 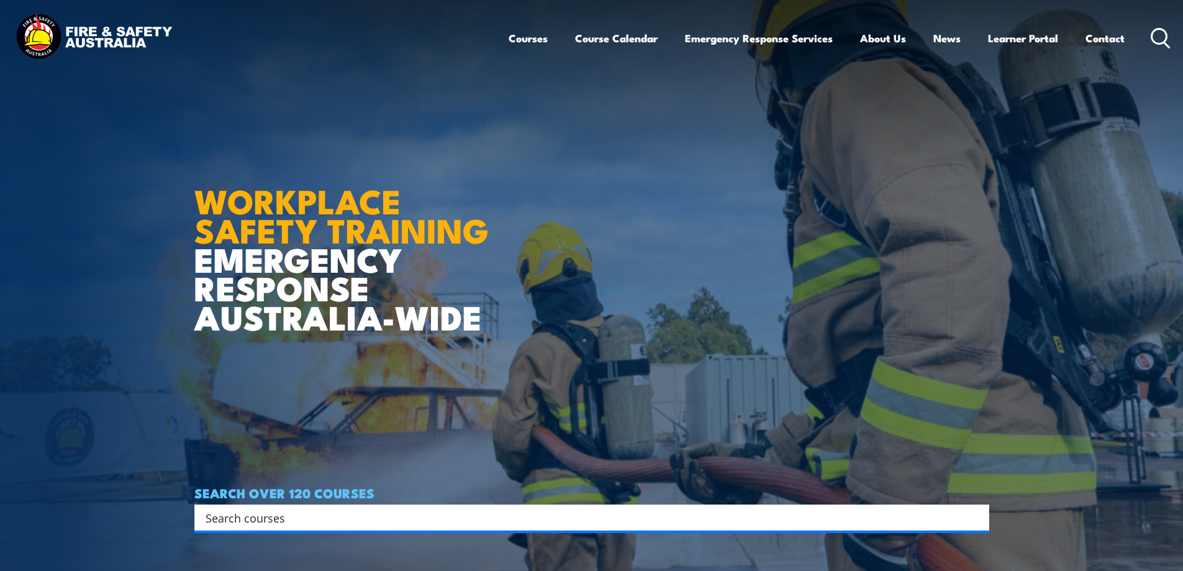 I want to click on a: Contact, so click(x=1105, y=38).